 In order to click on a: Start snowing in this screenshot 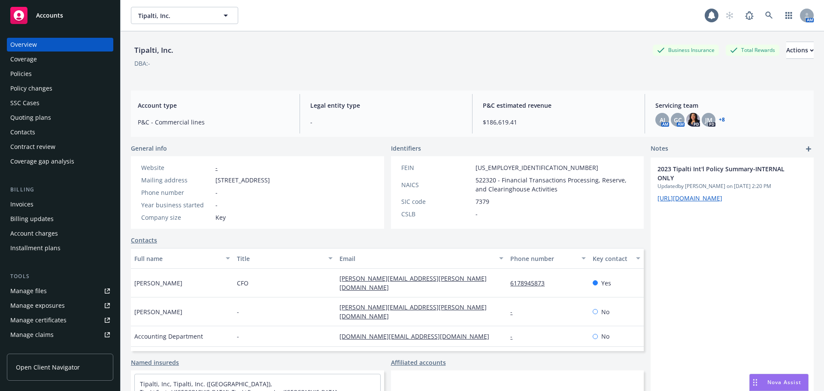, I will do `click(730, 15)`.